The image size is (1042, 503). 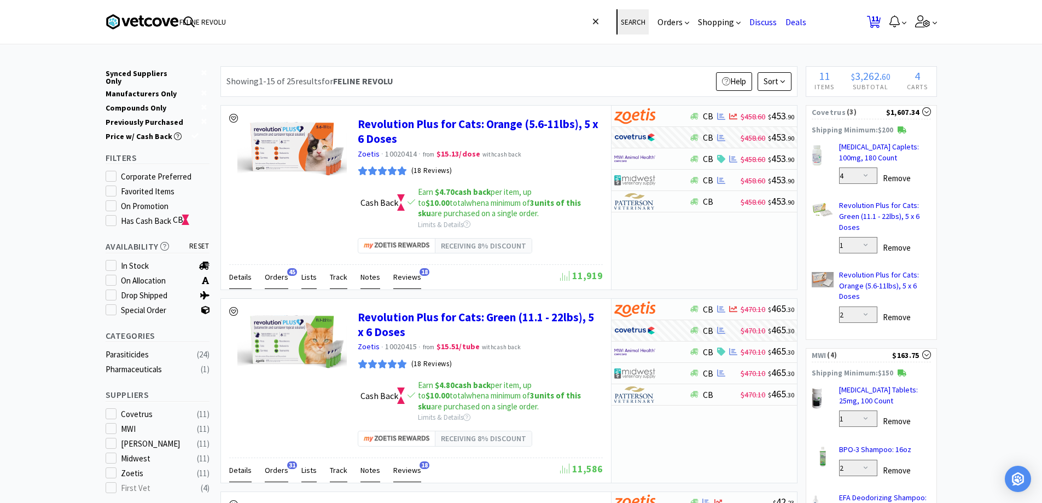 What do you see at coordinates (634, 116) in the screenshot?
I see `img: a673e5ab4e5e497494167fe422e9a3ab.png` at bounding box center [634, 116].